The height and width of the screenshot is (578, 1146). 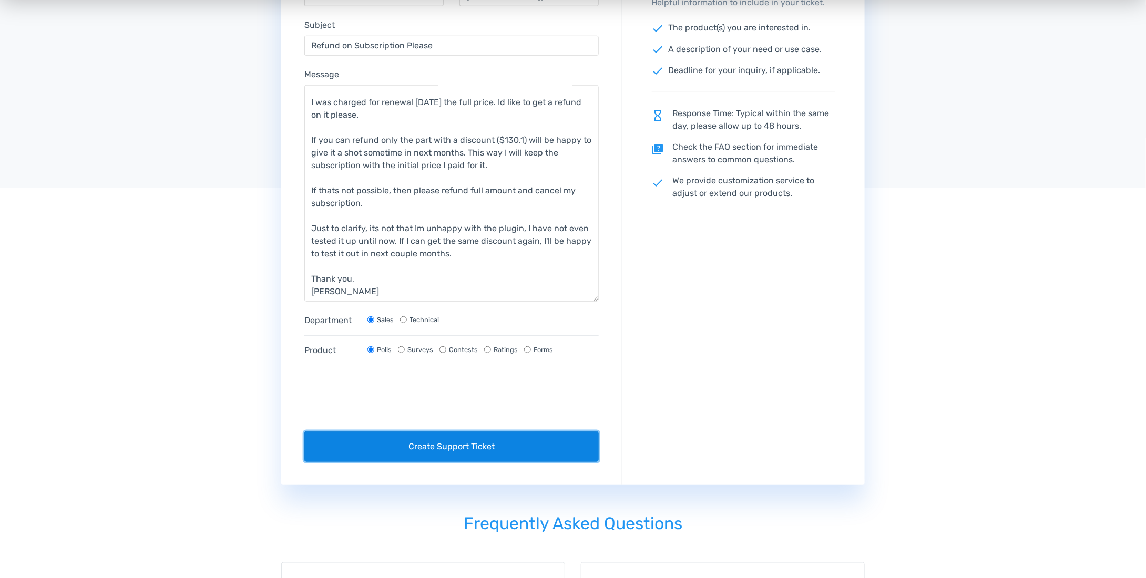 What do you see at coordinates (506, 350) in the screenshot?
I see `label: Ratings` at bounding box center [506, 350].